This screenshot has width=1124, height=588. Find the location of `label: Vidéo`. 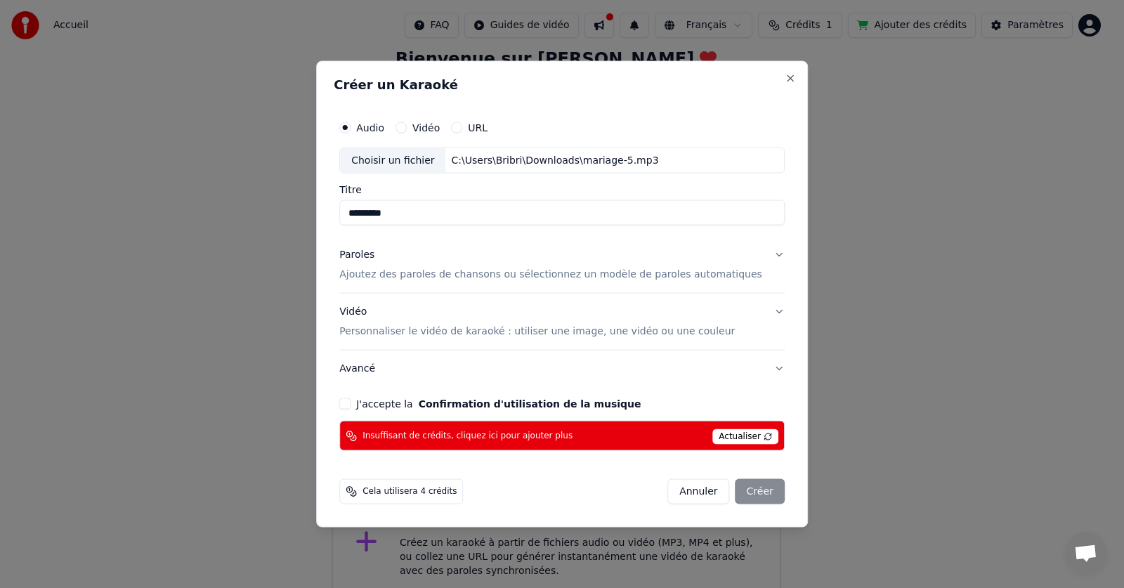

label: Vidéo is located at coordinates (426, 127).